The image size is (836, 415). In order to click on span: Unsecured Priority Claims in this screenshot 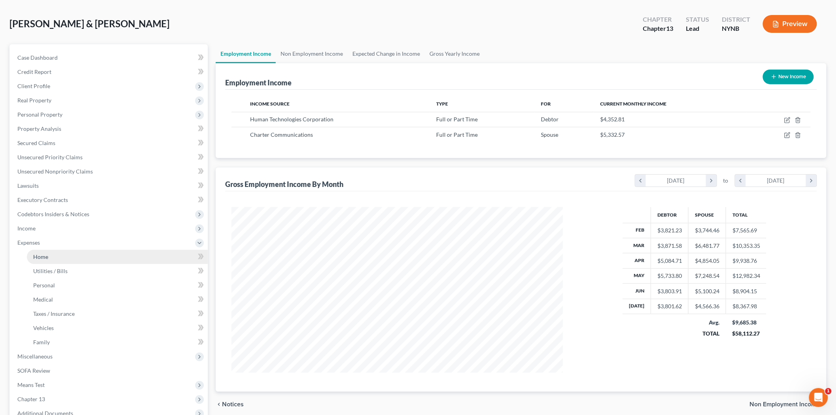, I will do `click(50, 157)`.